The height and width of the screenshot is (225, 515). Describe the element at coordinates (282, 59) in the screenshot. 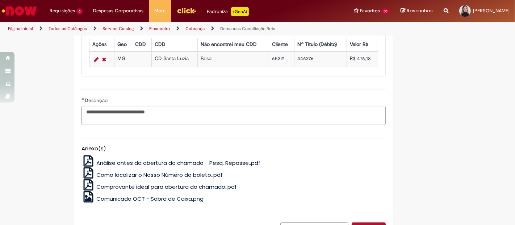

I see `td: 65221` at that location.